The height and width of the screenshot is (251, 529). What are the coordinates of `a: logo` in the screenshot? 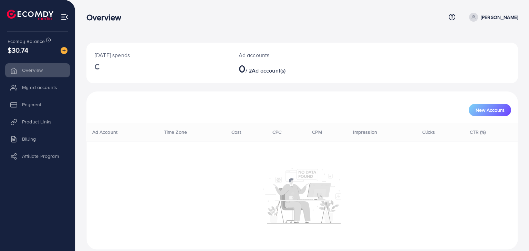 It's located at (30, 15).